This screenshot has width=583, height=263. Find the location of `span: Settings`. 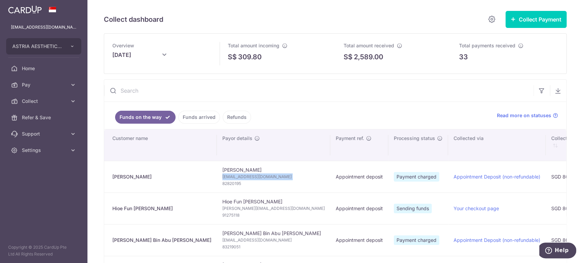

span: Settings is located at coordinates (44, 150).